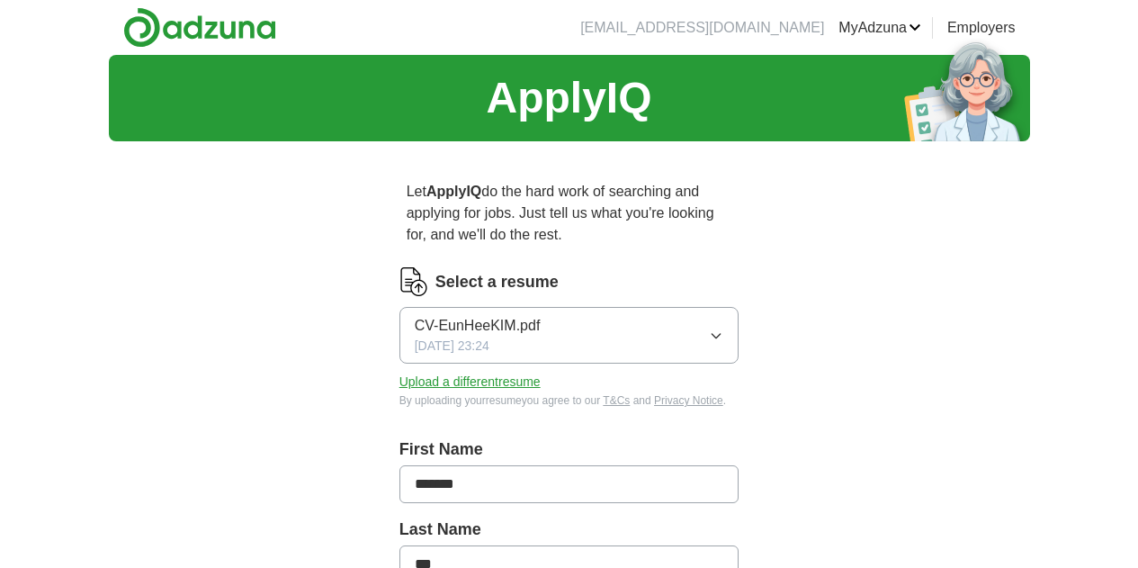  I want to click on label: Last Name, so click(570, 529).